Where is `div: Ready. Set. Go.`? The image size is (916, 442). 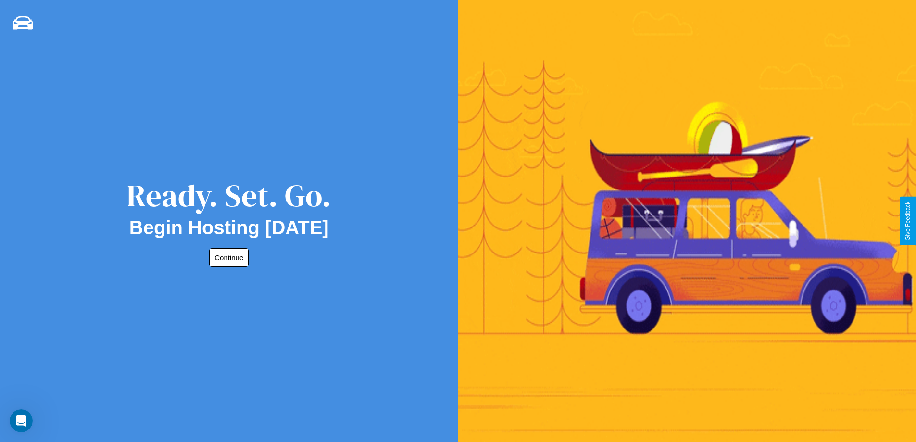 div: Ready. Set. Go. is located at coordinates (229, 195).